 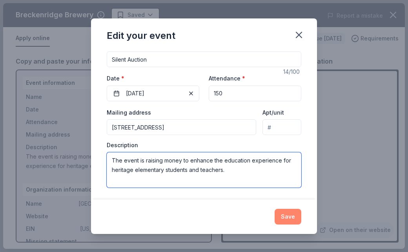 What do you see at coordinates (204, 170) in the screenshot?
I see `textarea: The event is raising money to enhance the education experience for heritage elementary students a...` at bounding box center [204, 170].